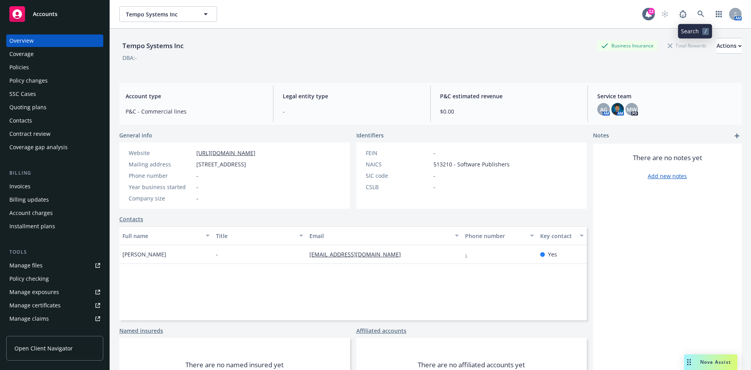  Describe the element at coordinates (31, 213) in the screenshot. I see `div: Account charges` at that location.